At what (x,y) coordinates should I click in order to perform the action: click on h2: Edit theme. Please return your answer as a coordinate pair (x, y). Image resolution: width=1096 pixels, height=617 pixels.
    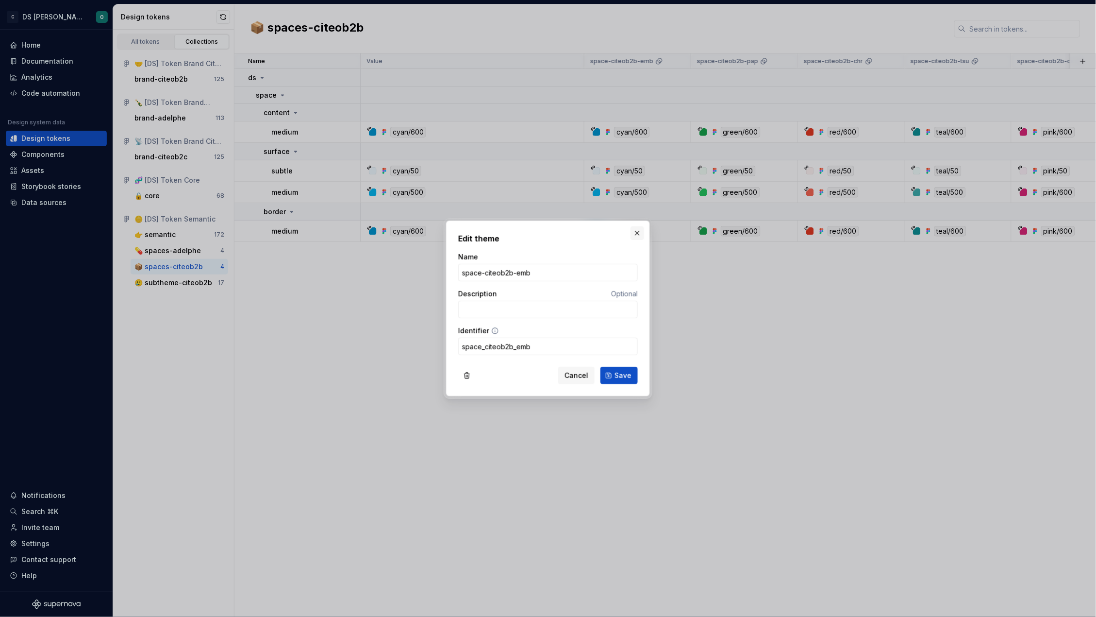
    Looking at the image, I should click on (548, 238).